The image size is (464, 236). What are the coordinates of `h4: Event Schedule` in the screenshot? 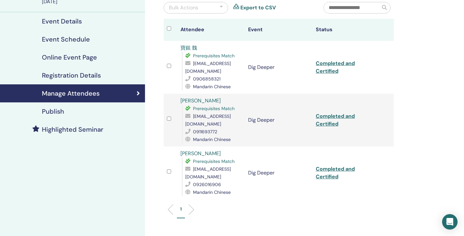 It's located at (66, 39).